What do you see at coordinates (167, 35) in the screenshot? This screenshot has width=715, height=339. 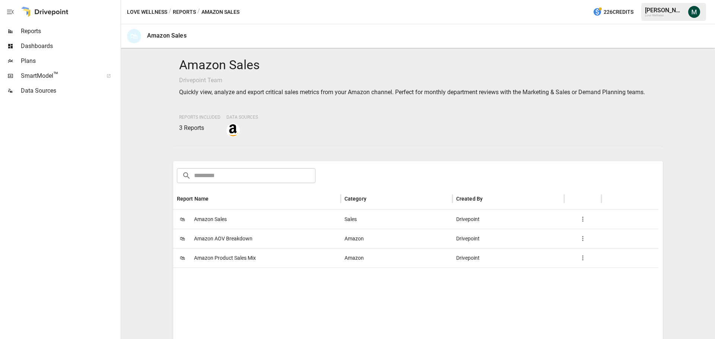 I see `div: Amazon Sales` at bounding box center [167, 35].